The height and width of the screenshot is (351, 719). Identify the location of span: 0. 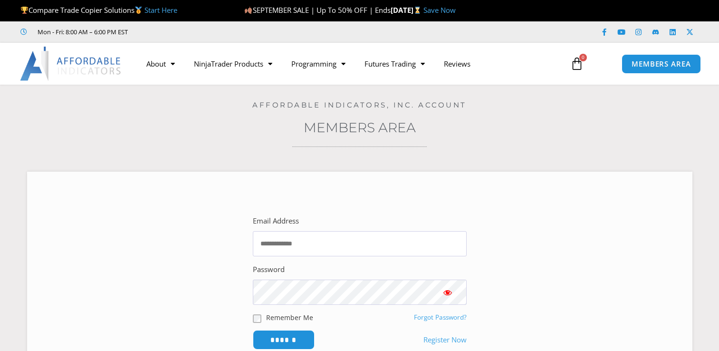
(583, 58).